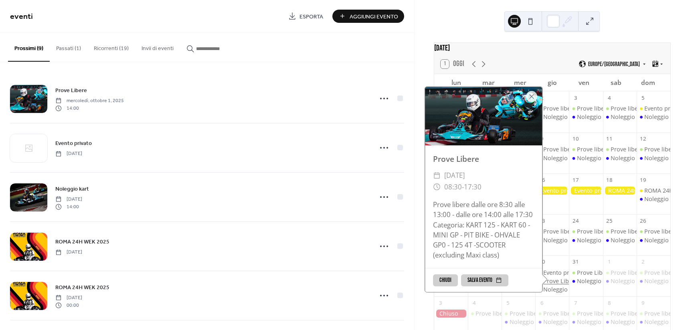  Describe the element at coordinates (643, 180) in the screenshot. I see `div: 19` at that location.